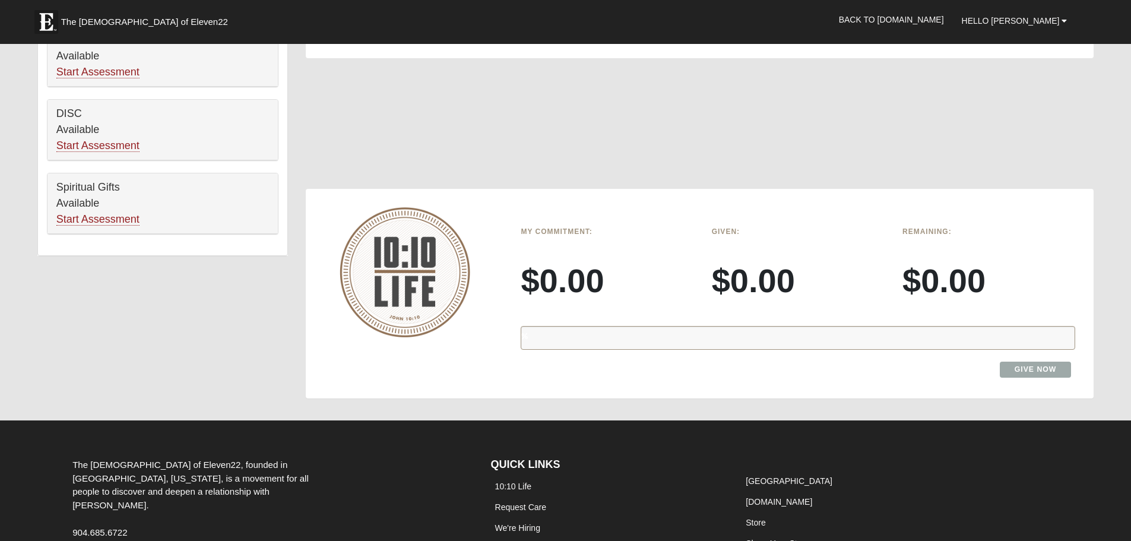 The height and width of the screenshot is (541, 1131). I want to click on a: Store, so click(755, 523).